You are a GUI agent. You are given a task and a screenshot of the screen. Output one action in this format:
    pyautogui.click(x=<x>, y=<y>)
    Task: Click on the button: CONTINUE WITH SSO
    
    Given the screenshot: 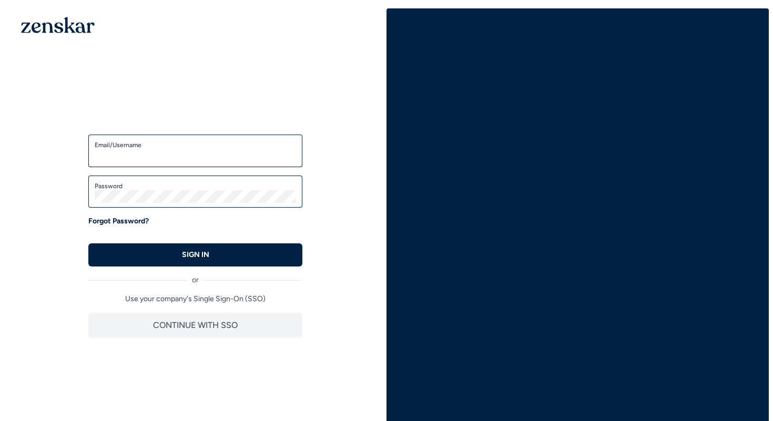 What is the action you would take?
    pyautogui.click(x=195, y=326)
    